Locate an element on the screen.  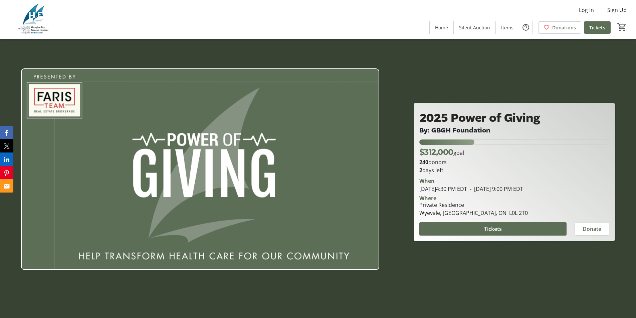
span: $312,000 is located at coordinates (437, 152).